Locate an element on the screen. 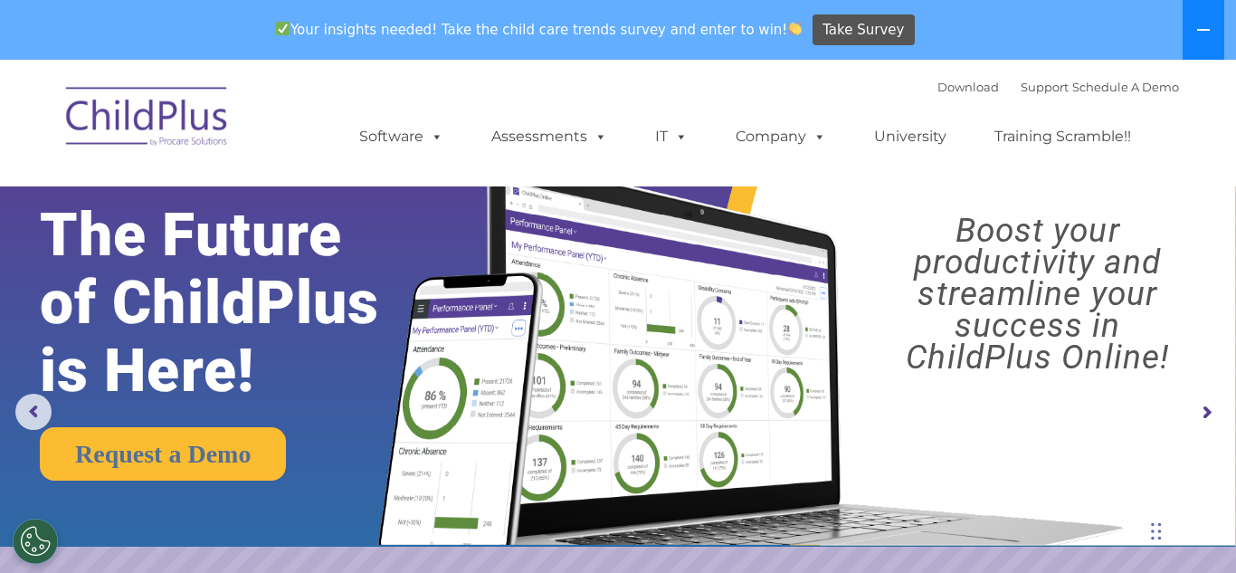  a: Company is located at coordinates (781, 137).